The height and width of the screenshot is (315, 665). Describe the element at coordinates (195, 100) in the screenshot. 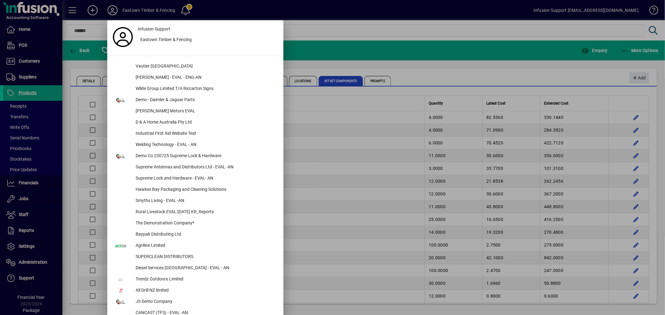

I see `button: Demo - Daimler & Jaguar Parts` at that location.